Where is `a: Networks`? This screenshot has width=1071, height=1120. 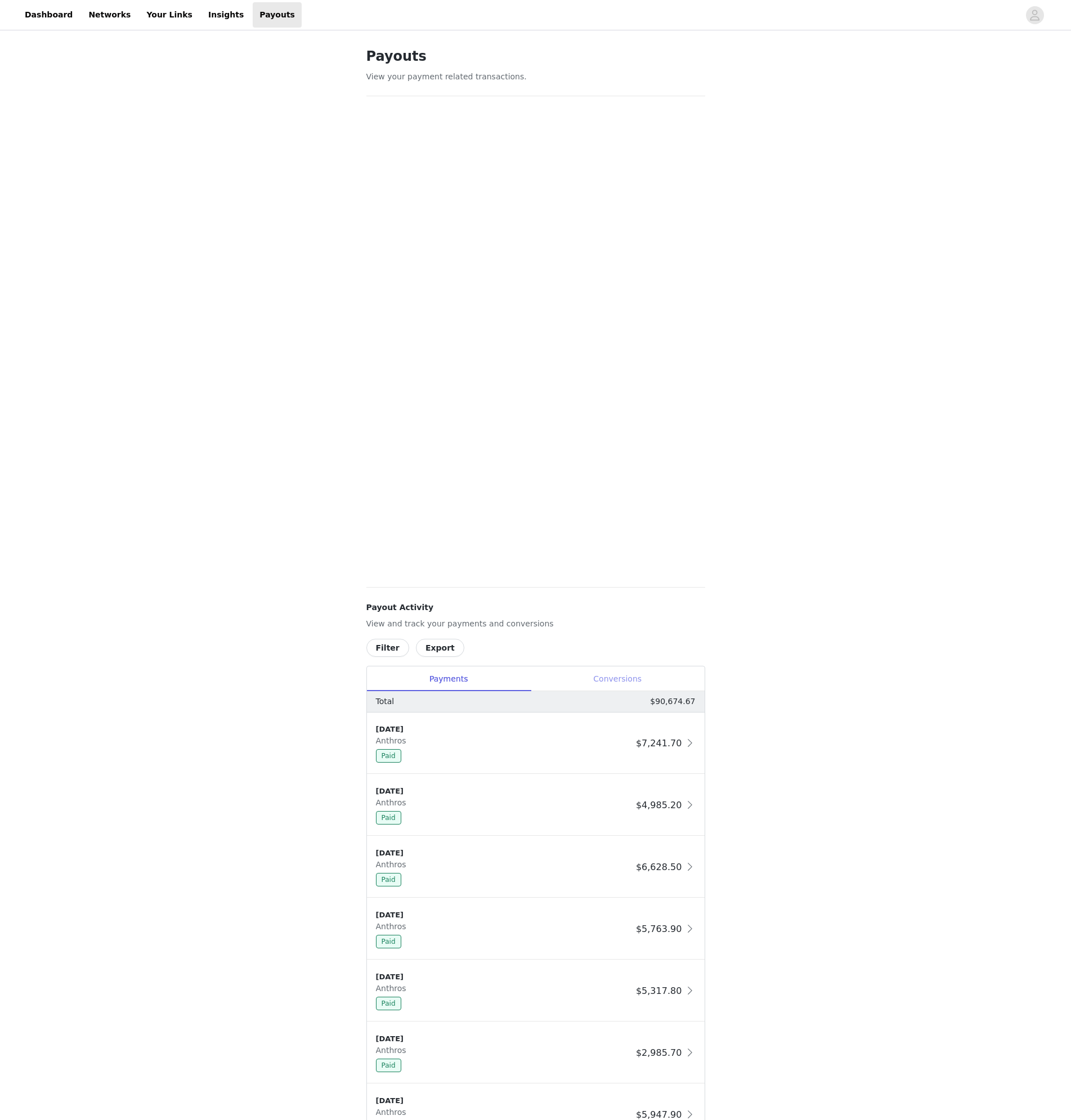
a: Networks is located at coordinates (109, 14).